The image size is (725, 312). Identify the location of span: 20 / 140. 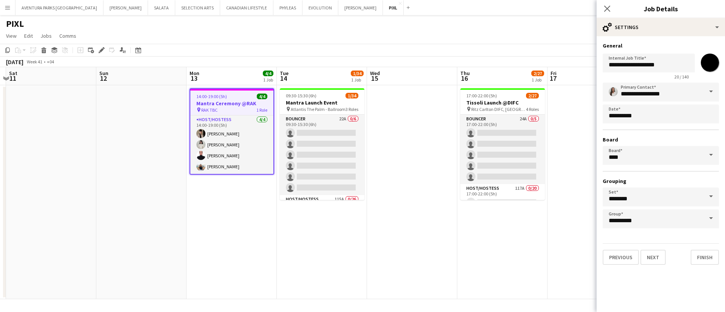
(681, 77).